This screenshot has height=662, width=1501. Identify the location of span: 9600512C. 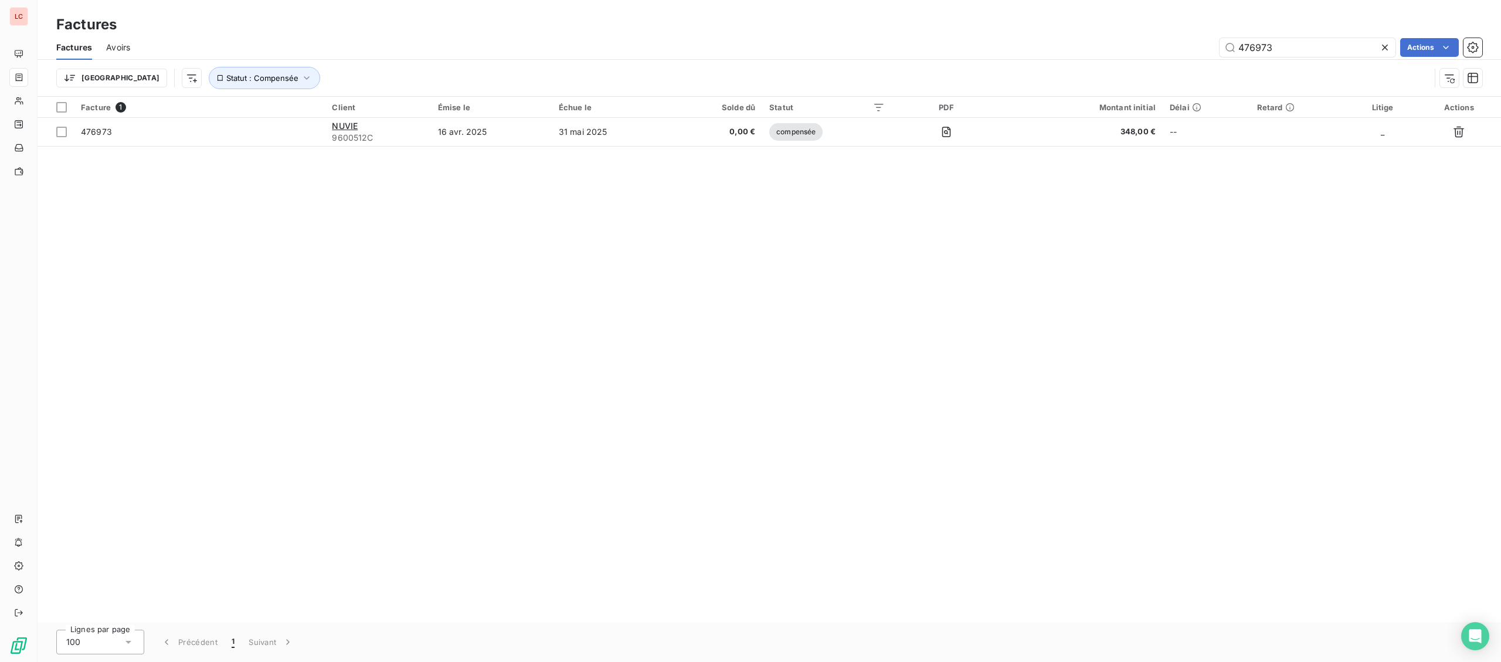
(378, 138).